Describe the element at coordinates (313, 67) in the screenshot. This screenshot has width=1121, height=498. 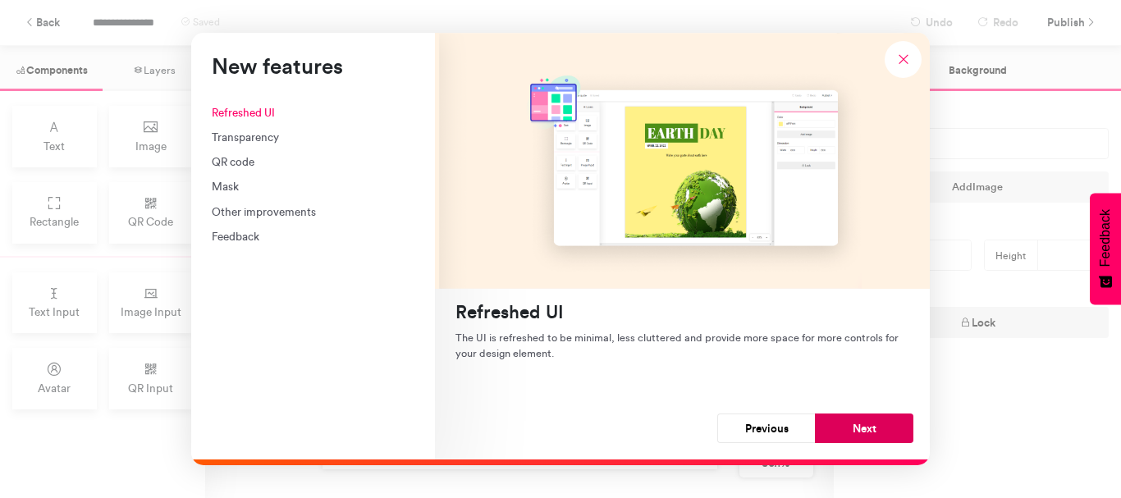
I see `h3: New features` at that location.